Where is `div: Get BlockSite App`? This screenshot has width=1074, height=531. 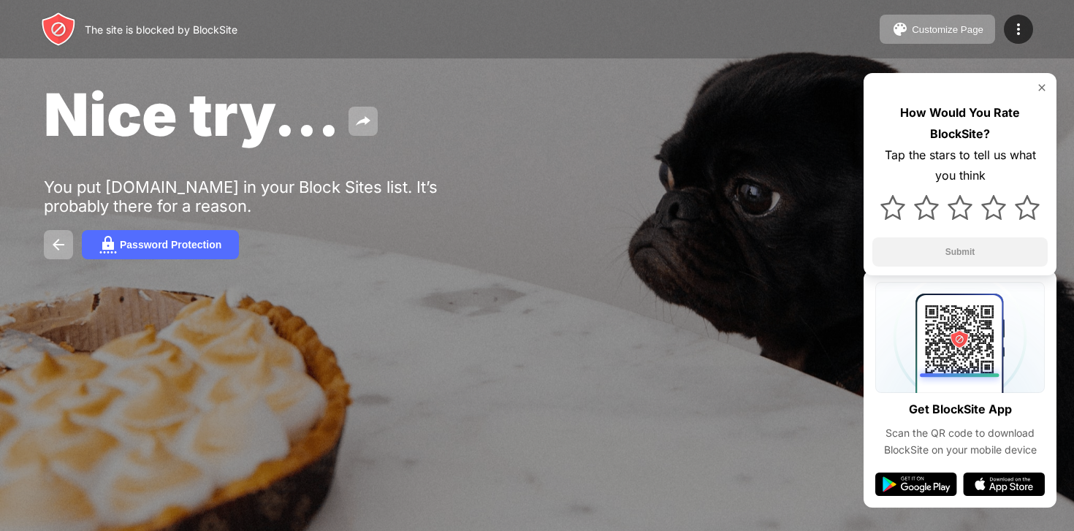
div: Get BlockSite App is located at coordinates (960, 409).